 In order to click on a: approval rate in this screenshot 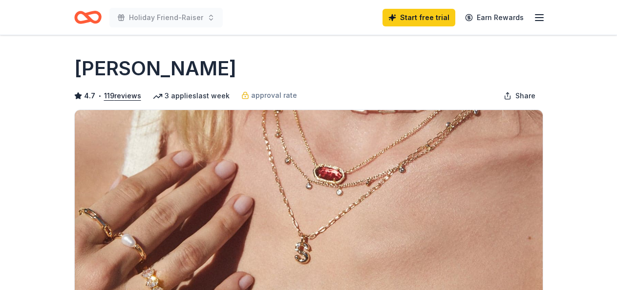, I will do `click(269, 95)`.